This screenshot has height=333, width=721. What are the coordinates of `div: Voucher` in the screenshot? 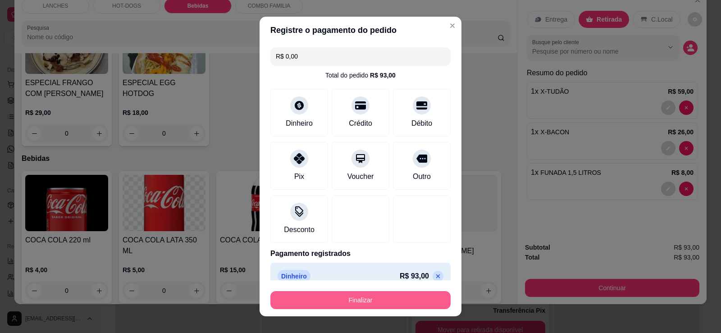 It's located at (360, 177).